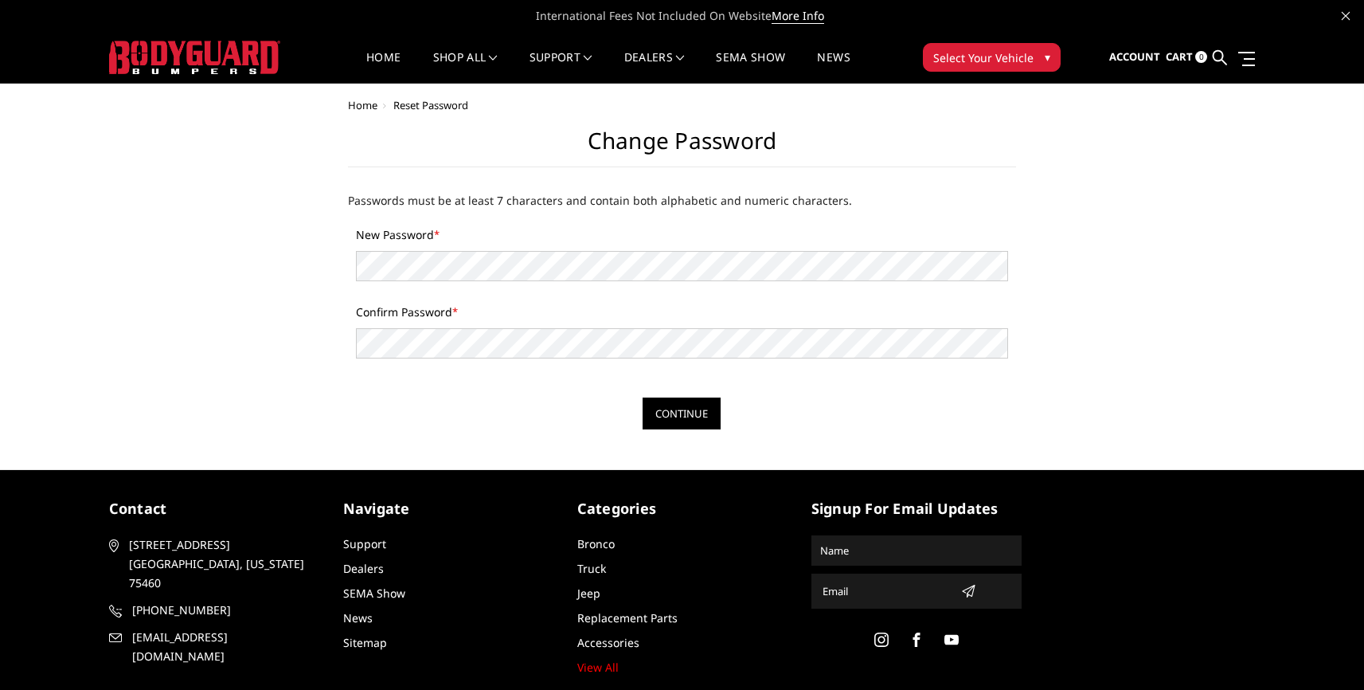  What do you see at coordinates (1135, 57) in the screenshot?
I see `span: Account` at bounding box center [1135, 57].